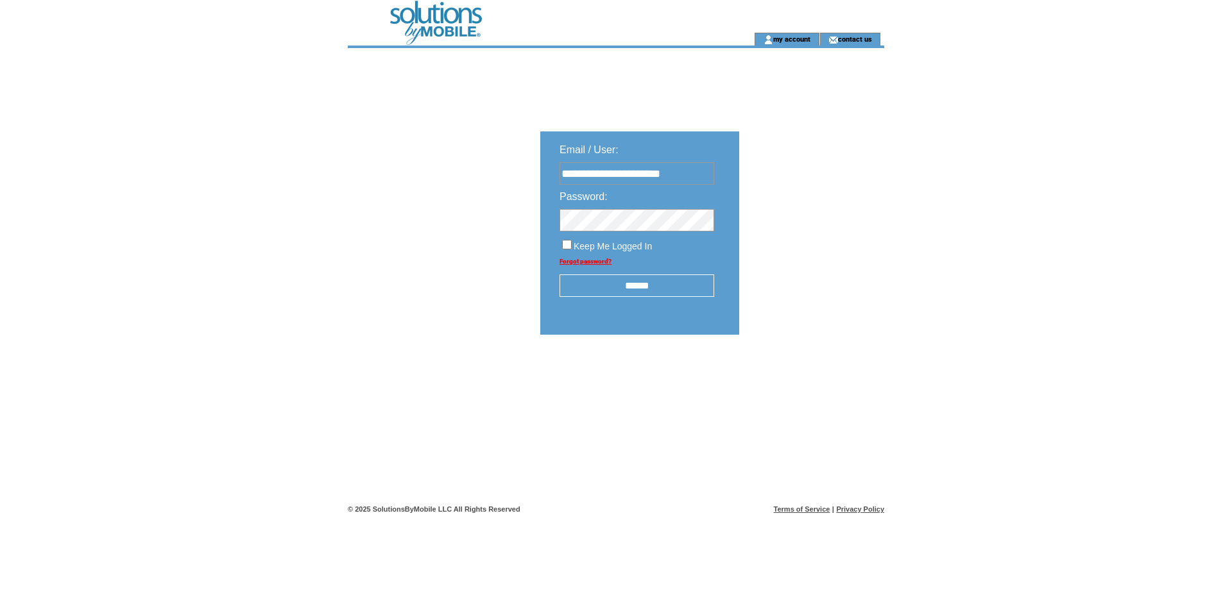 This screenshot has height=611, width=1232. I want to click on a: contact us, so click(854, 38).